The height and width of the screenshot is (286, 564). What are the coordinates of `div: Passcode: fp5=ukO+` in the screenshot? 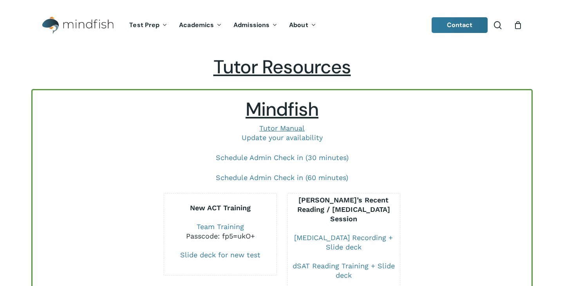 It's located at (220, 236).